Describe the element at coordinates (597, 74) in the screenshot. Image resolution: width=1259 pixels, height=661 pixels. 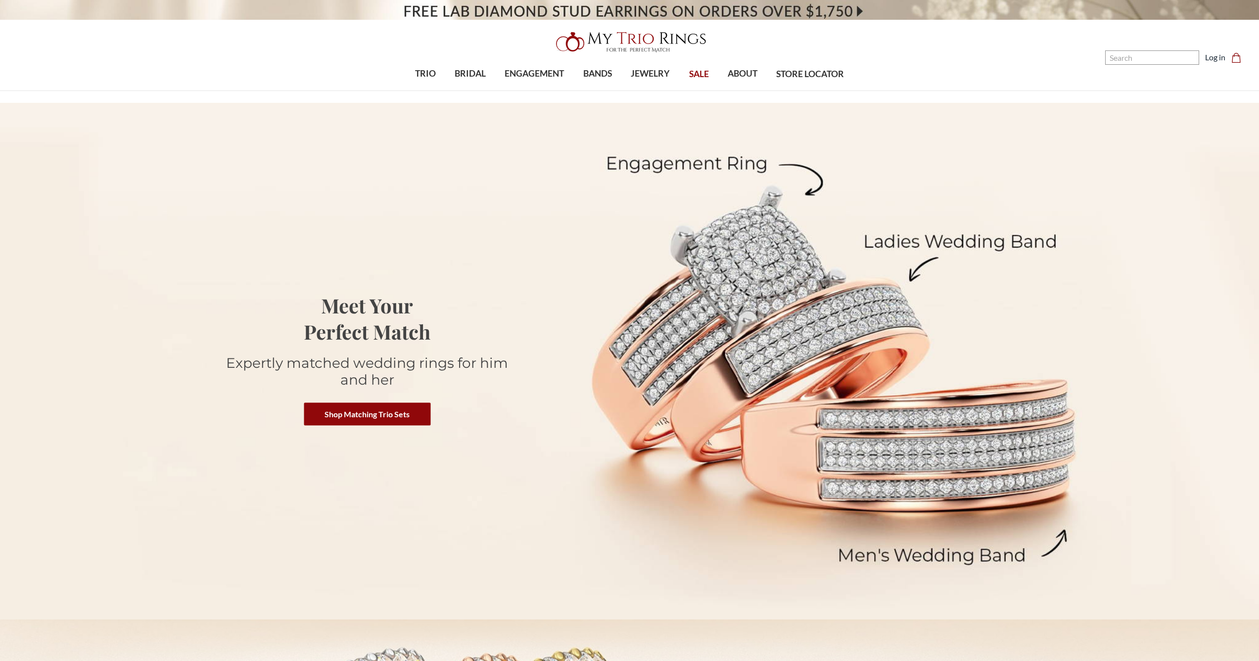
I see `span: BANDS` at that location.